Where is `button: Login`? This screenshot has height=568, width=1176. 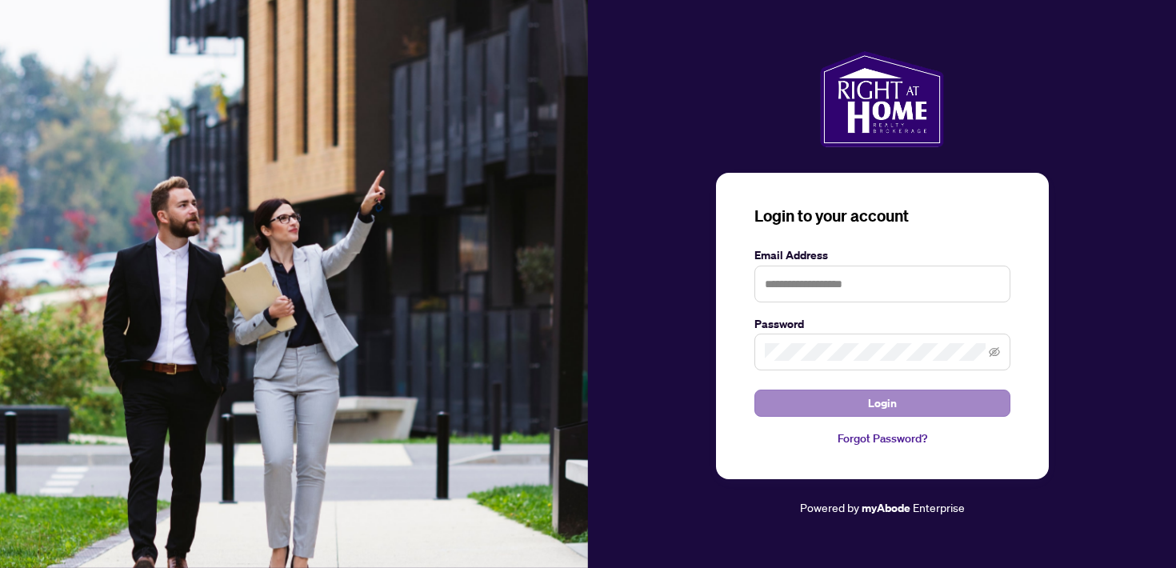
button: Login is located at coordinates (882, 403).